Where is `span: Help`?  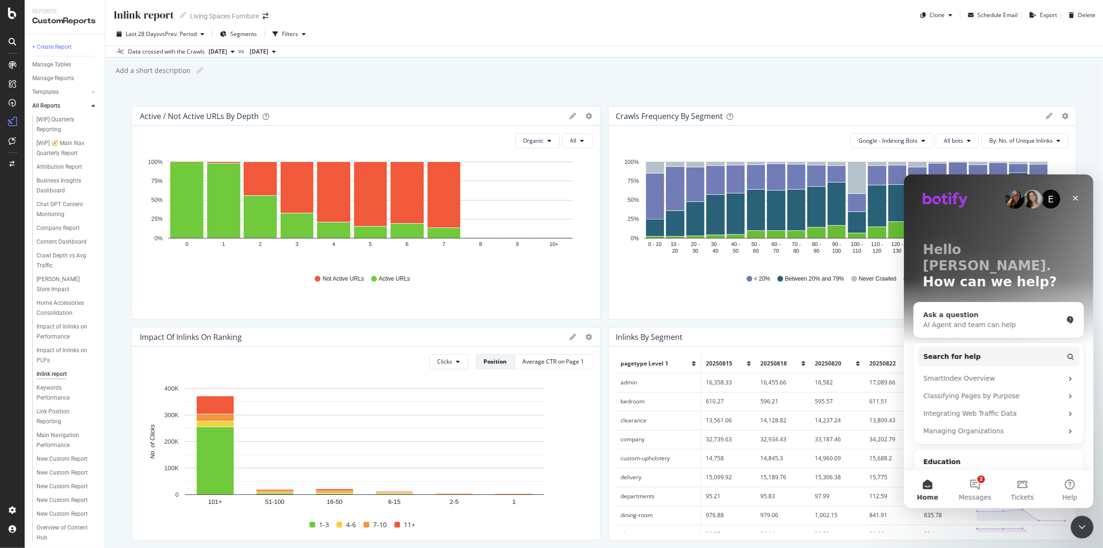
span: Help is located at coordinates (166, 323).